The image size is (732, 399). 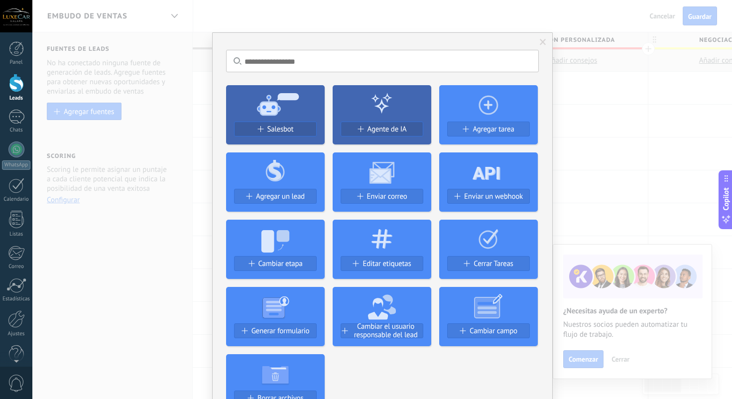 What do you see at coordinates (280, 331) in the screenshot?
I see `span: Generar formulario` at bounding box center [280, 331].